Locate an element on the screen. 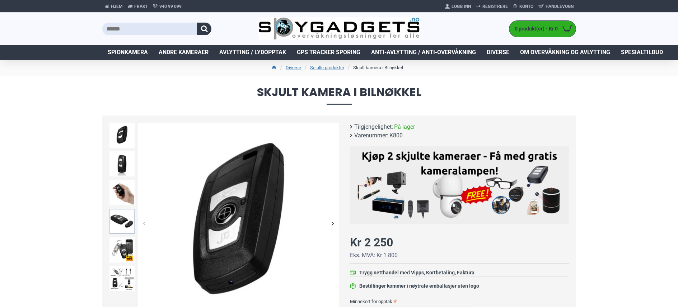 Image resolution: width=678 pixels, height=307 pixels. span: Spesialtilbud is located at coordinates (641, 52).